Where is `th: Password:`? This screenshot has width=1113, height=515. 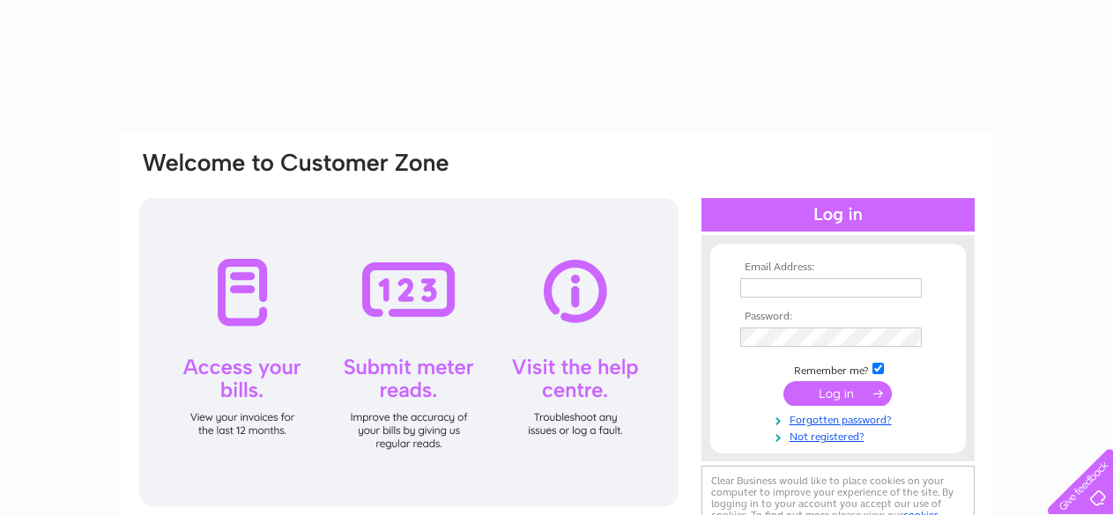 th: Password: is located at coordinates (838, 317).